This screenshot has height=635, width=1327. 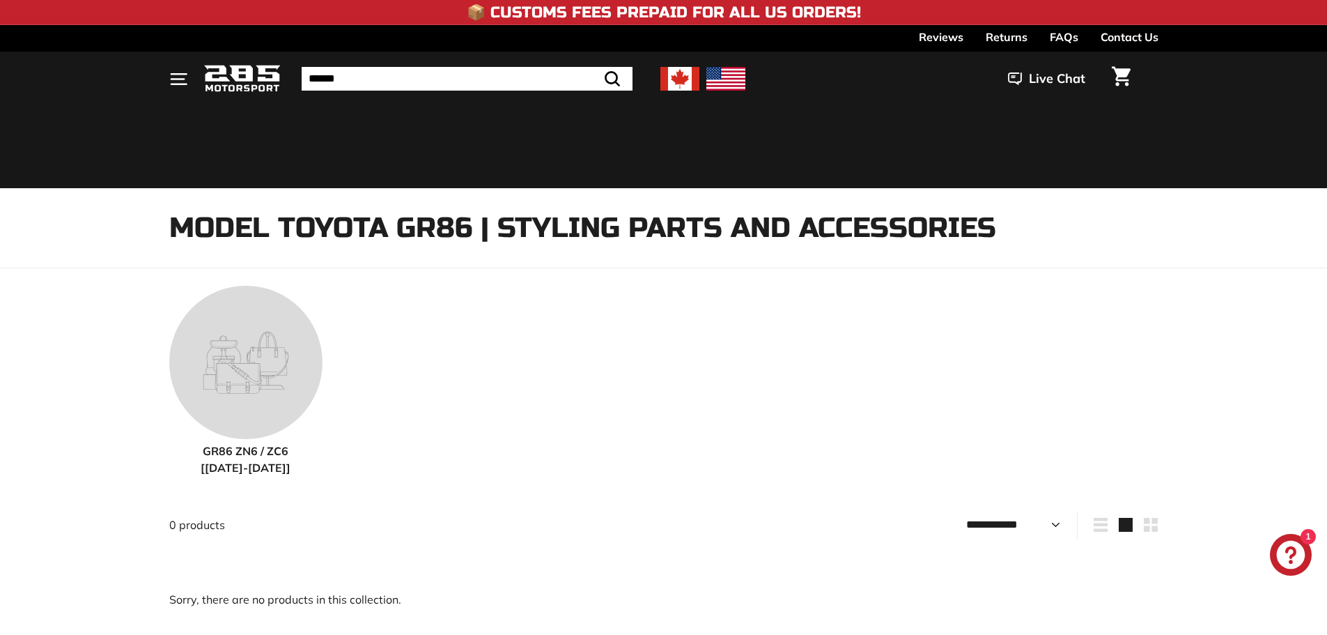 What do you see at coordinates (1121, 79) in the screenshot?
I see `a: Cart` at bounding box center [1121, 79].